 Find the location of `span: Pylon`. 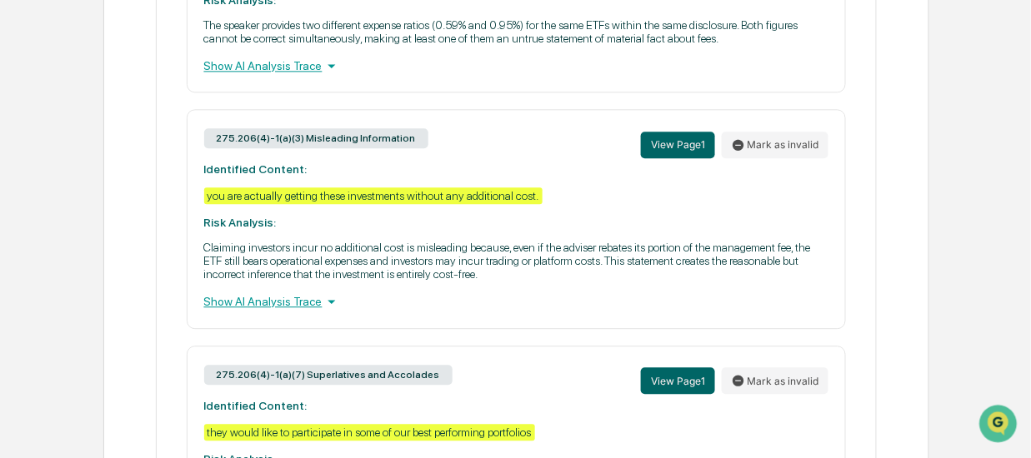

span: Pylon is located at coordinates (183, 287).